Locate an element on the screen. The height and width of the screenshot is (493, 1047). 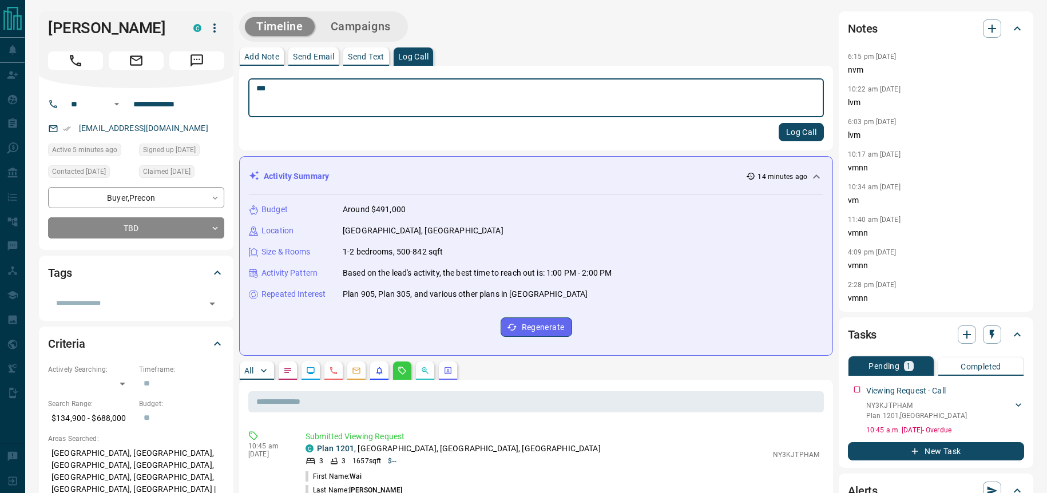
p: 1-2 bedrooms, 500-842 sqft is located at coordinates (392, 252).